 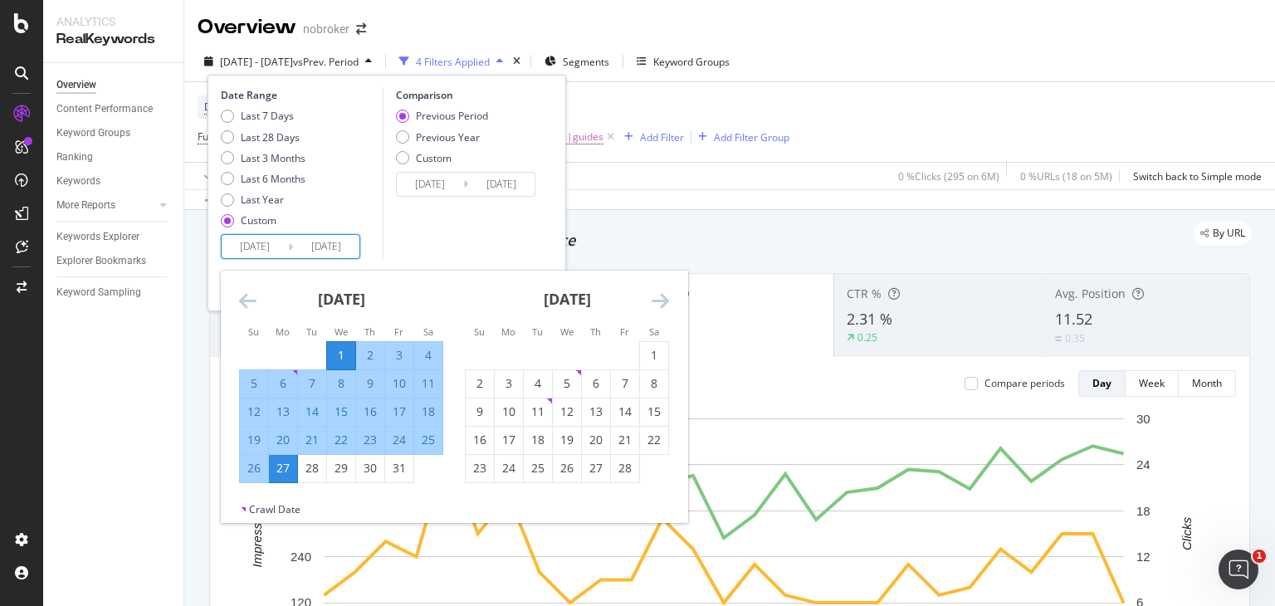 I want to click on td: Choose Monday, February 24, 2025 as your check-out date. It’s available., so click(x=509, y=468).